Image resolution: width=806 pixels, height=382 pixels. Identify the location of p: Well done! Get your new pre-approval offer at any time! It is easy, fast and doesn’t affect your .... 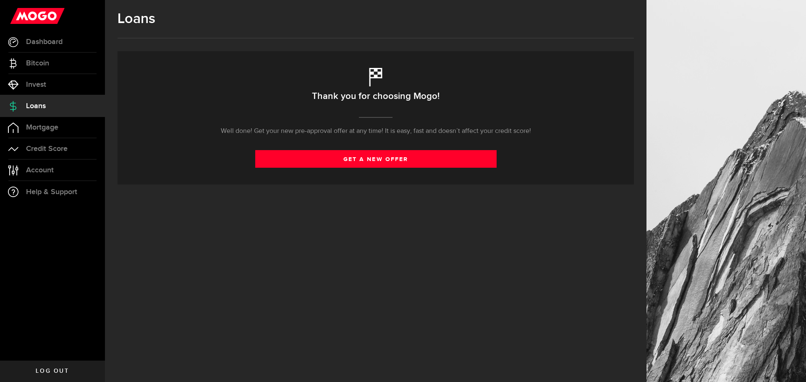
(376, 131).